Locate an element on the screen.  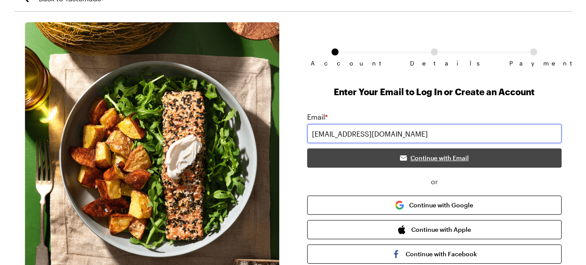
label: Email is located at coordinates (317, 117).